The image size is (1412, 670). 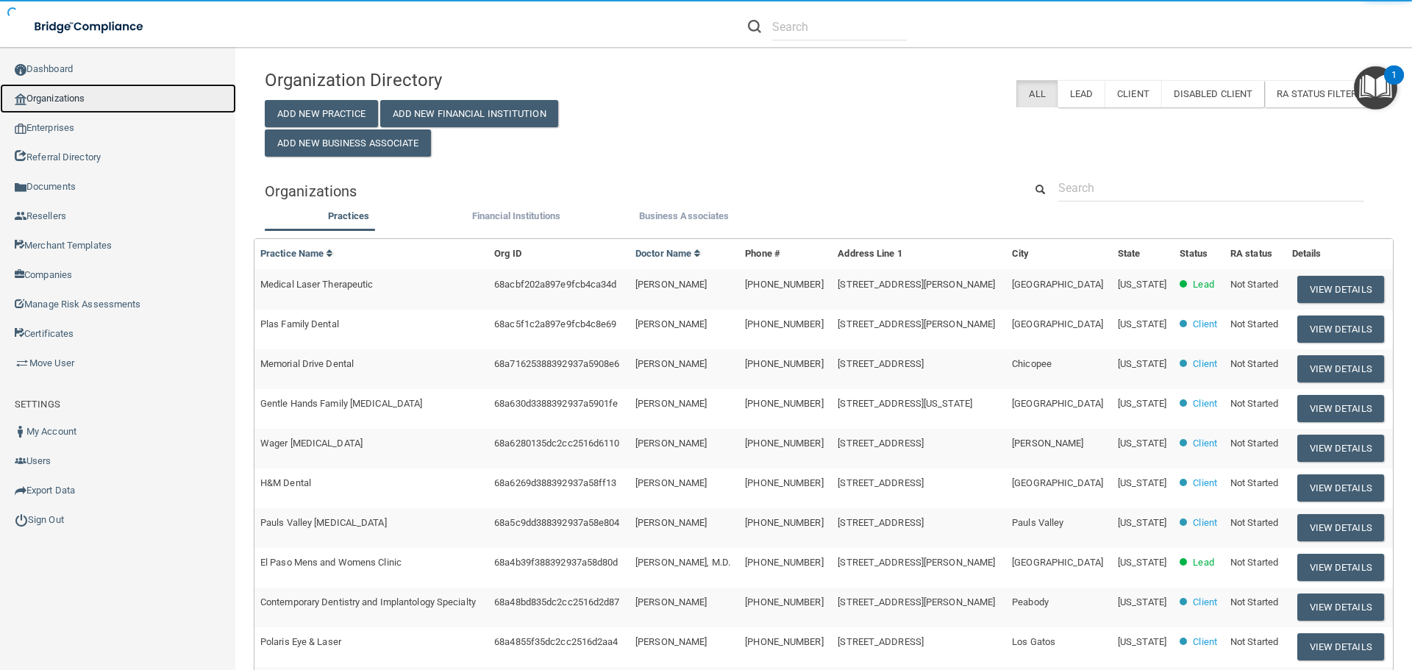 I want to click on button: Open Resource Center, 1 new notification, so click(x=1375, y=88).